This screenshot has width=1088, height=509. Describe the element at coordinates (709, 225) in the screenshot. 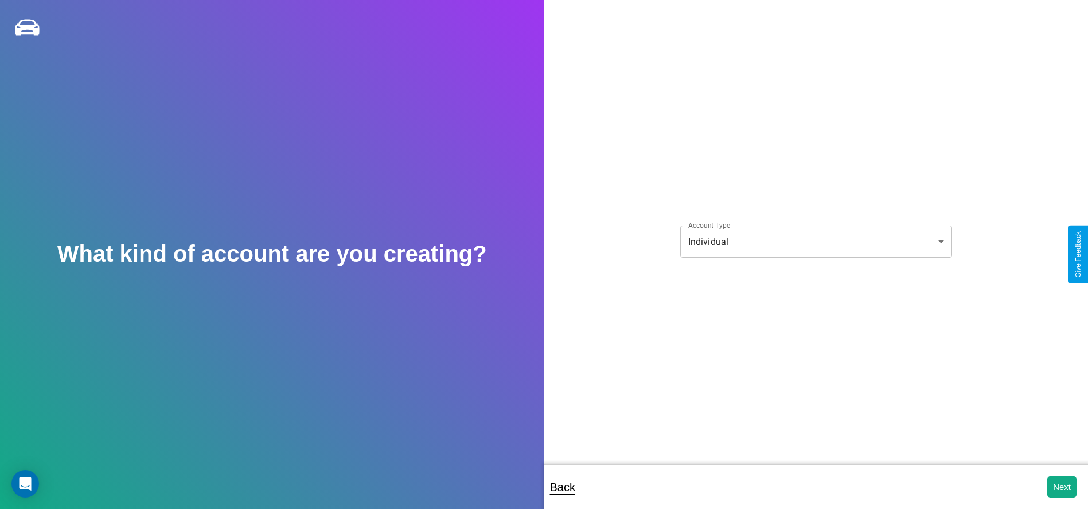

I see `label: Account Type` at that location.